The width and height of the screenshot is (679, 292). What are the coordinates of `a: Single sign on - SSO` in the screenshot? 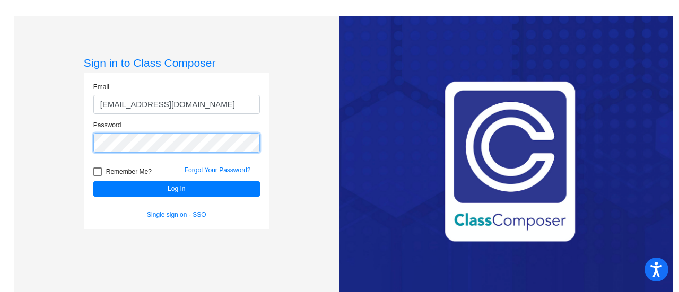 It's located at (176, 215).